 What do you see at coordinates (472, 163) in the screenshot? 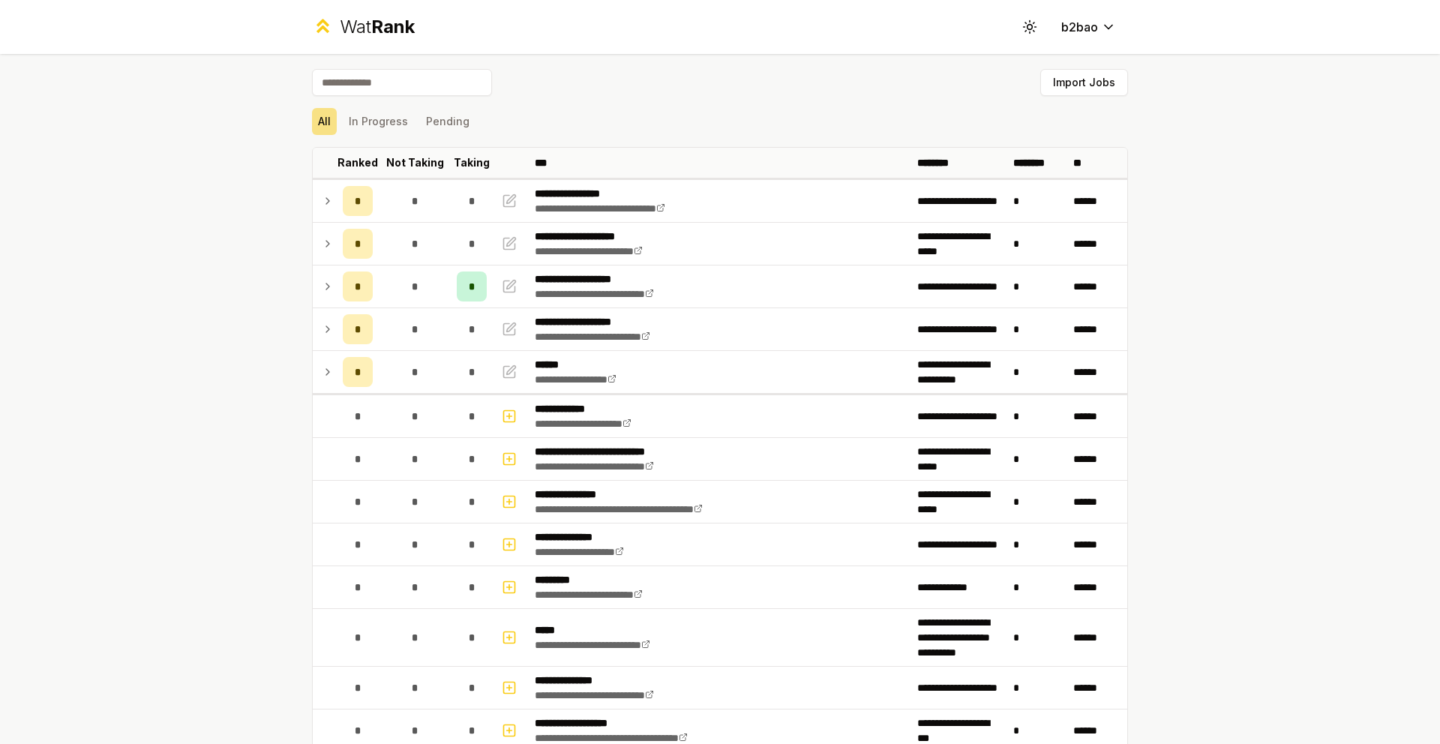
I see `p: Taking` at bounding box center [472, 163].